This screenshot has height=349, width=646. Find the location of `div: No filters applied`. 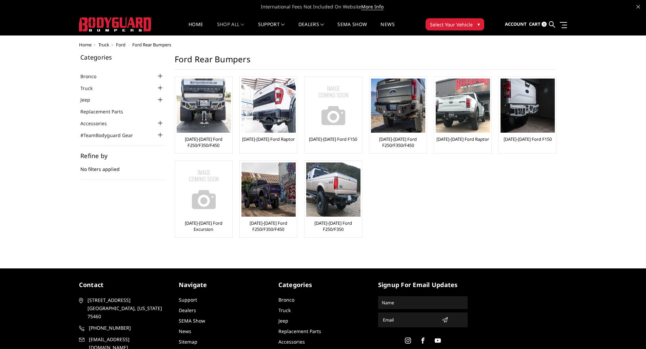

div: No filters applied is located at coordinates (122, 166).